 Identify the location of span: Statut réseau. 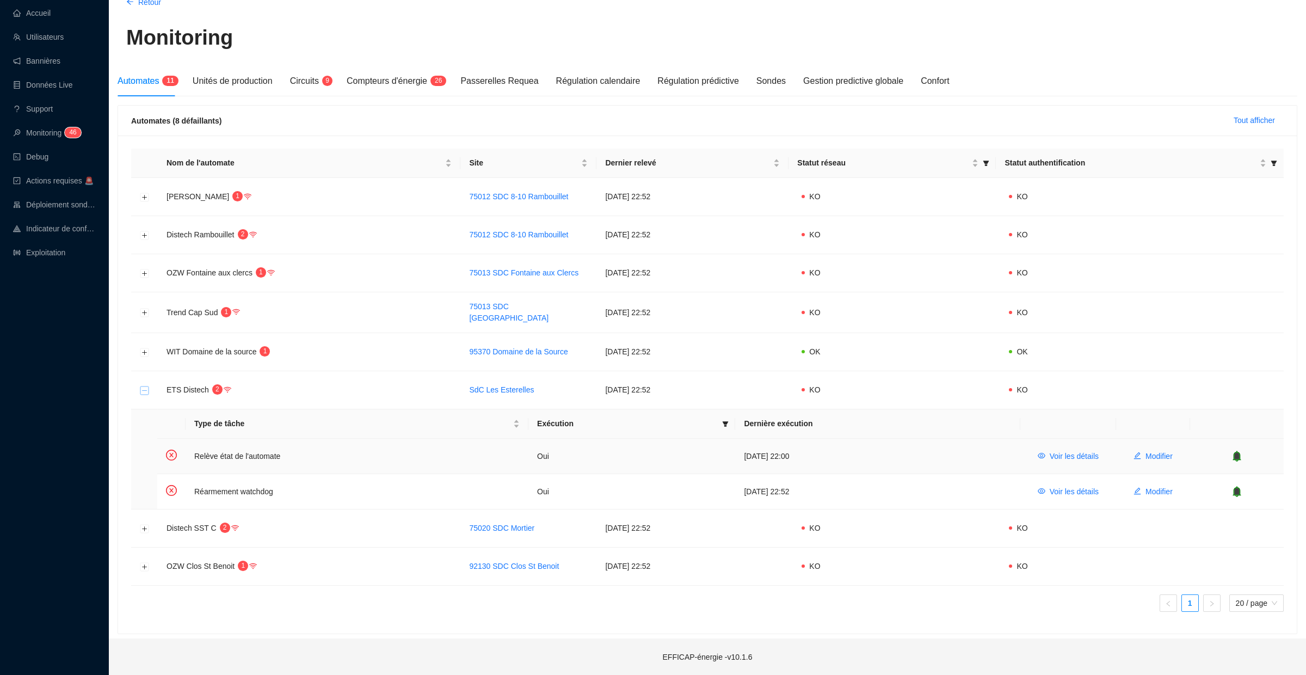
(883, 163).